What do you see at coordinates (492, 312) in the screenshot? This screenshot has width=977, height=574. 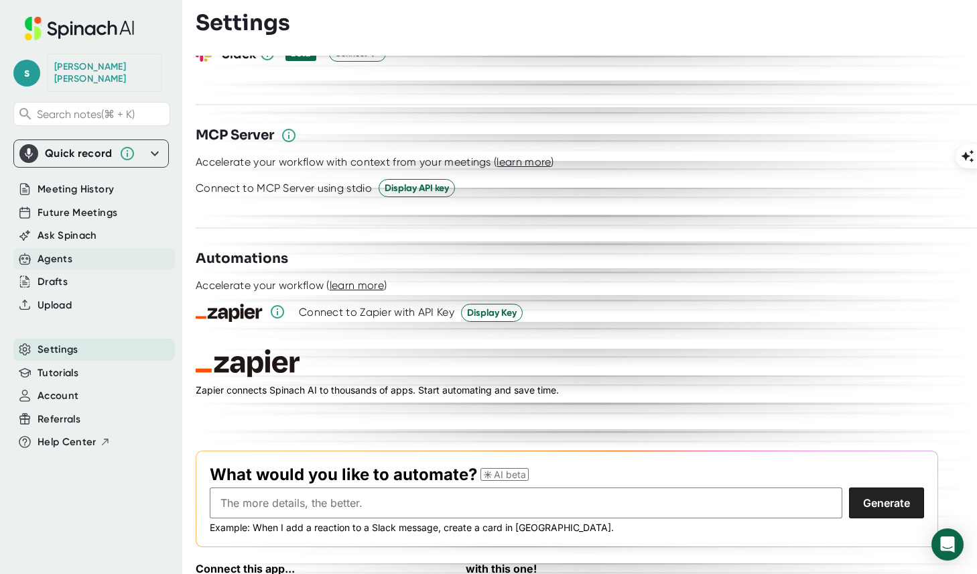 I see `span: Display Key` at bounding box center [492, 312].